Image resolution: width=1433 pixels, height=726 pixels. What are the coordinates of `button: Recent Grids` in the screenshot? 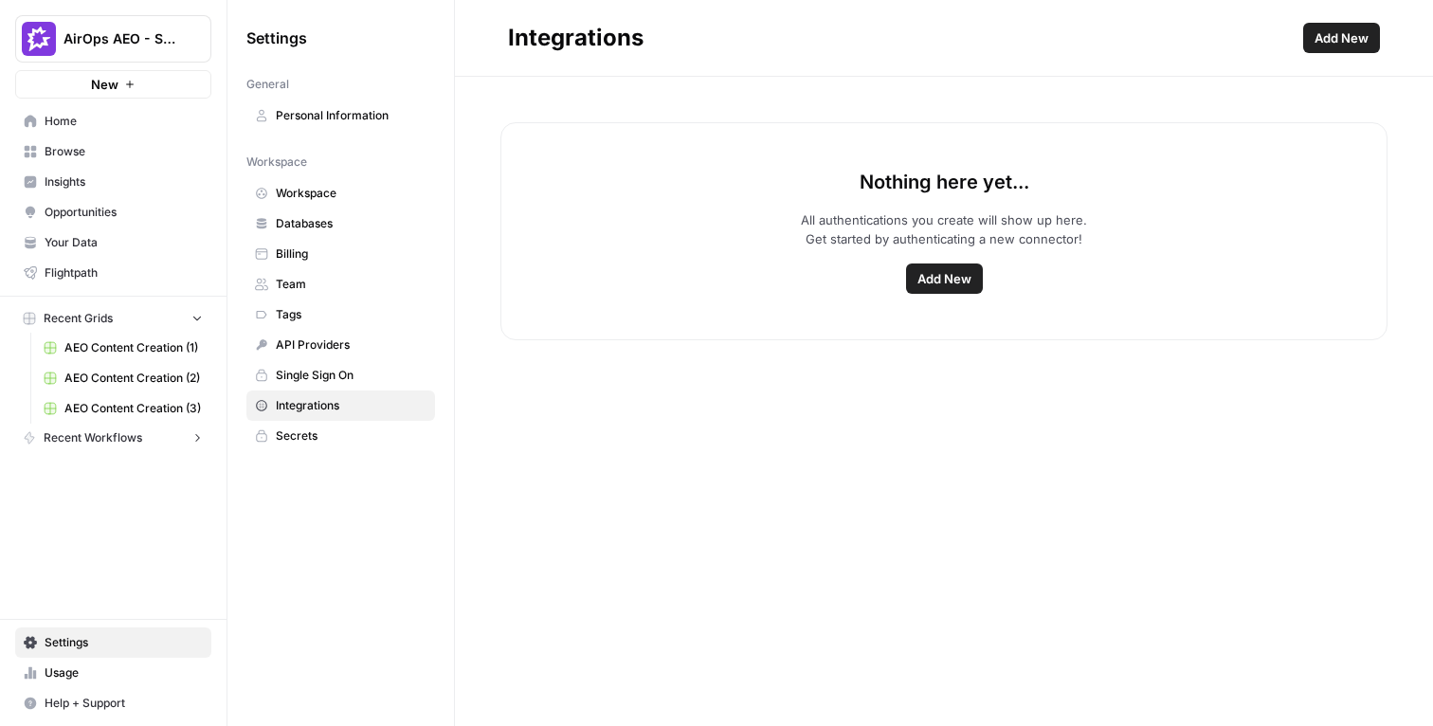 It's located at (113, 318).